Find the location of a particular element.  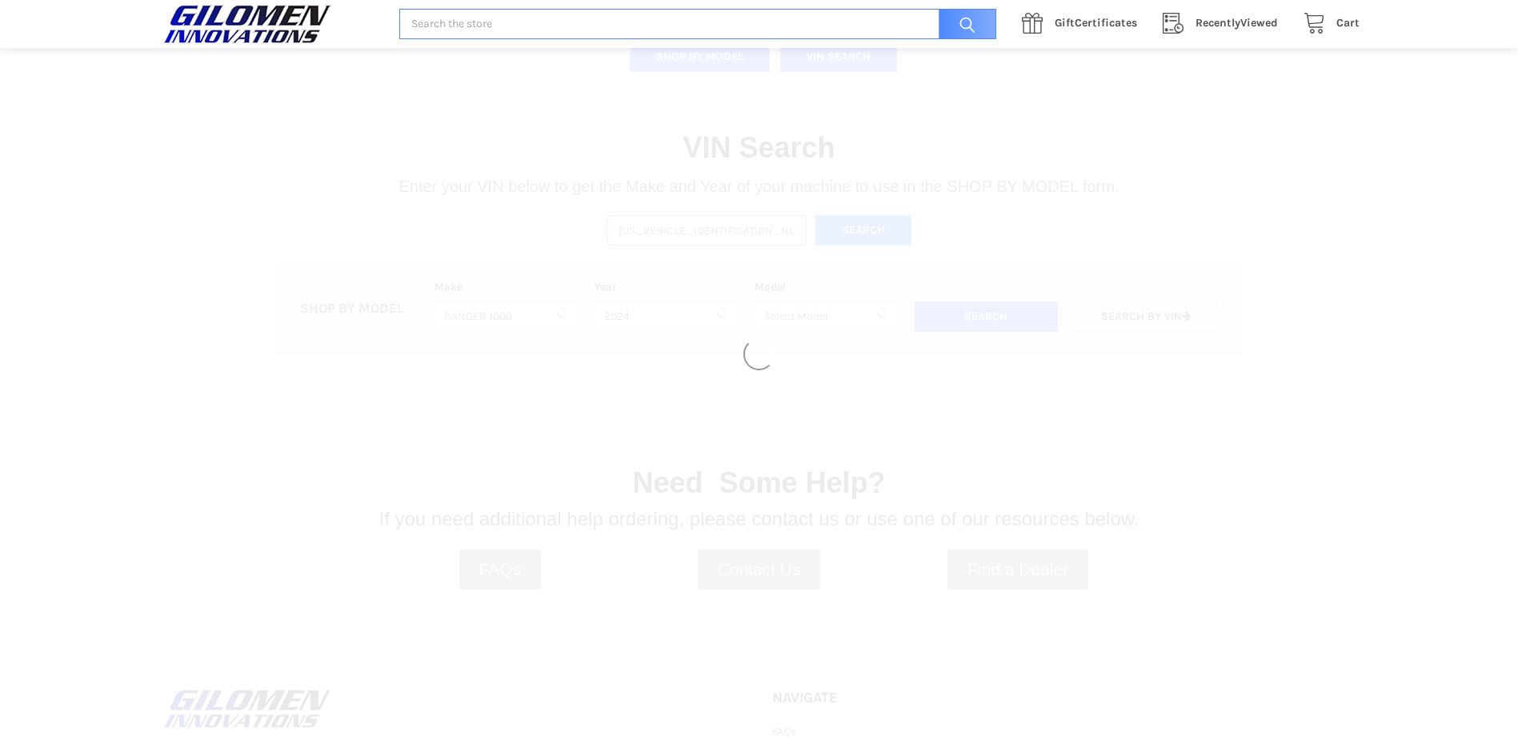

a: GiftCertificates is located at coordinates (1083, 23).